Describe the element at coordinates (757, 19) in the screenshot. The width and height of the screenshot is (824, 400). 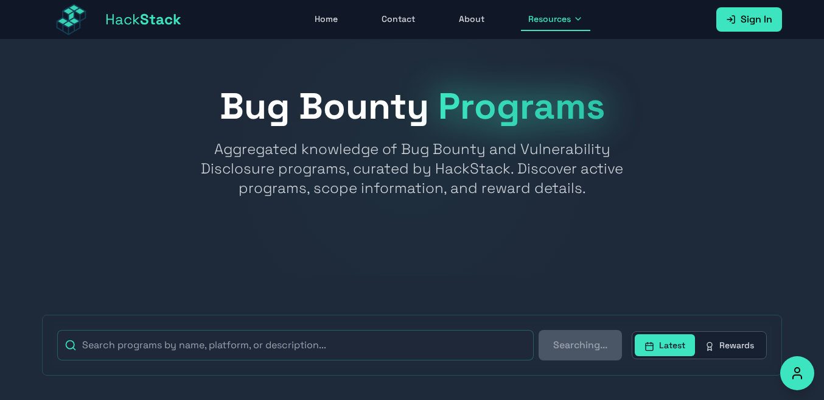
I see `span: Sign In` at that location.